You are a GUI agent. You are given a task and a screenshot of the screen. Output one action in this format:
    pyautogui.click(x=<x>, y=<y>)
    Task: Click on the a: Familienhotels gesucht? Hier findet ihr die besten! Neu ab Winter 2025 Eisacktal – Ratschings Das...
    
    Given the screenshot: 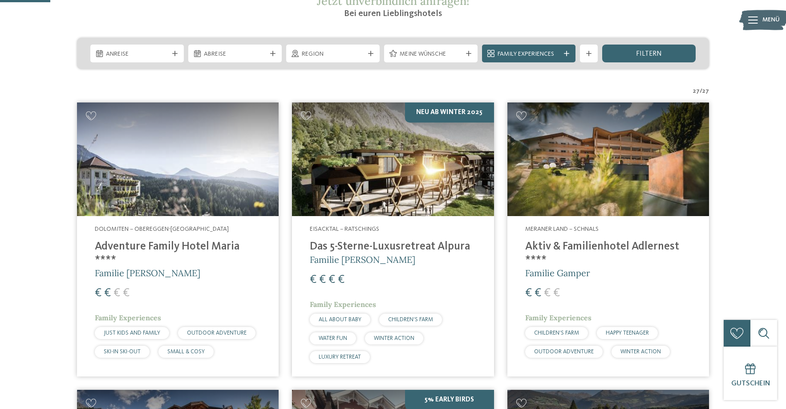 What is the action you would take?
    pyautogui.click(x=393, y=239)
    